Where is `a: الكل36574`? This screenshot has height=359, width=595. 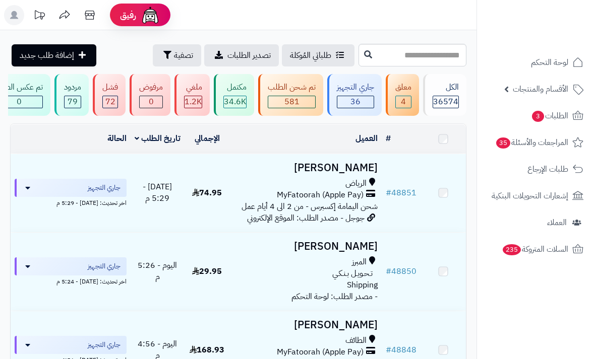 a: الكل36574 is located at coordinates (444, 95).